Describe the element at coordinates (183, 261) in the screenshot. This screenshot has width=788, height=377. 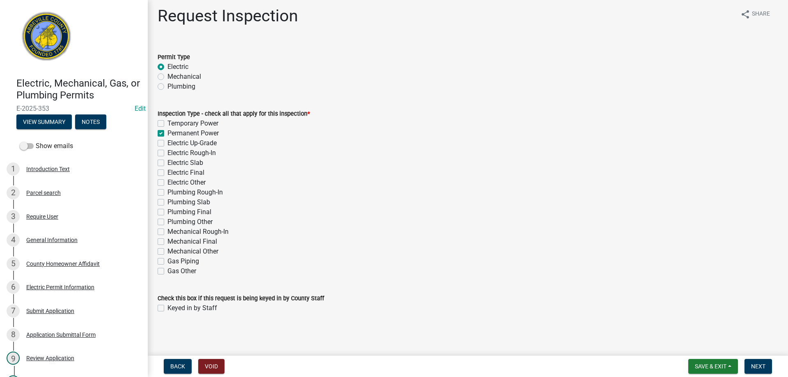
I see `label: Gas Piping` at that location.